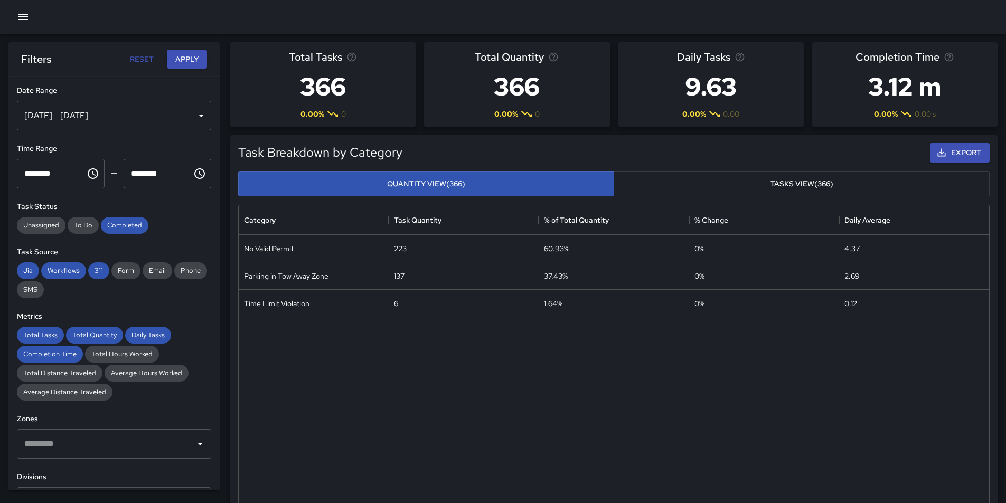 This screenshot has width=1006, height=503. Describe the element at coordinates (157, 270) in the screenshot. I see `span: Email` at that location.